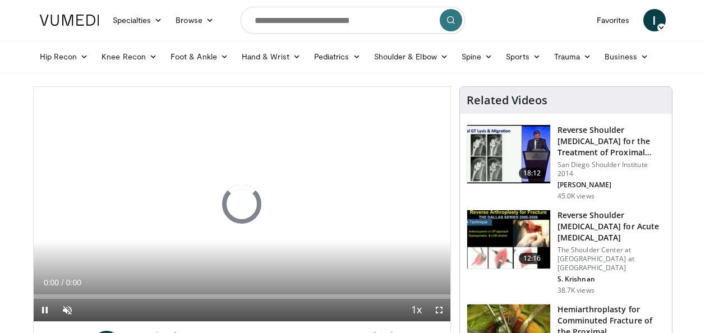  What do you see at coordinates (67, 310) in the screenshot?
I see `button: Unmute` at bounding box center [67, 310].